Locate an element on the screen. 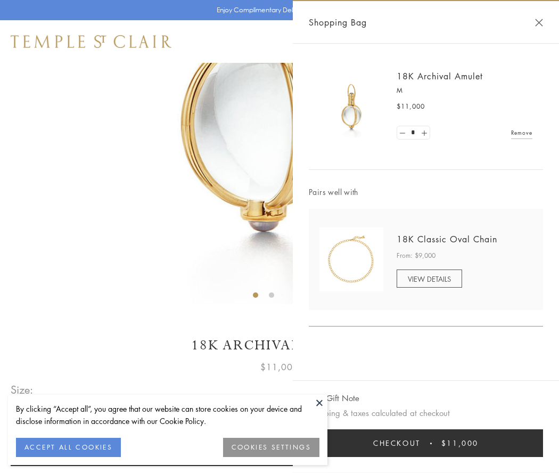 The width and height of the screenshot is (559, 473). p: Enjoy Complimentary Delivery & Returns is located at coordinates (277, 10).